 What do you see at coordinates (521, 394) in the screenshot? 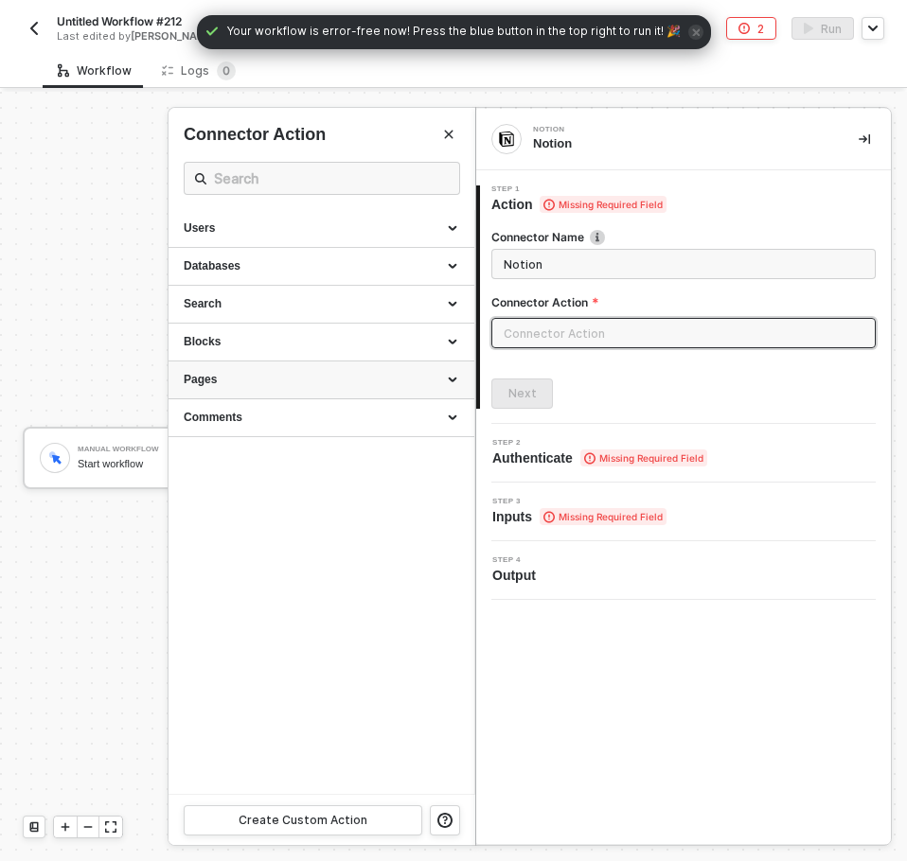
I see `button: Next` at bounding box center [521, 394].